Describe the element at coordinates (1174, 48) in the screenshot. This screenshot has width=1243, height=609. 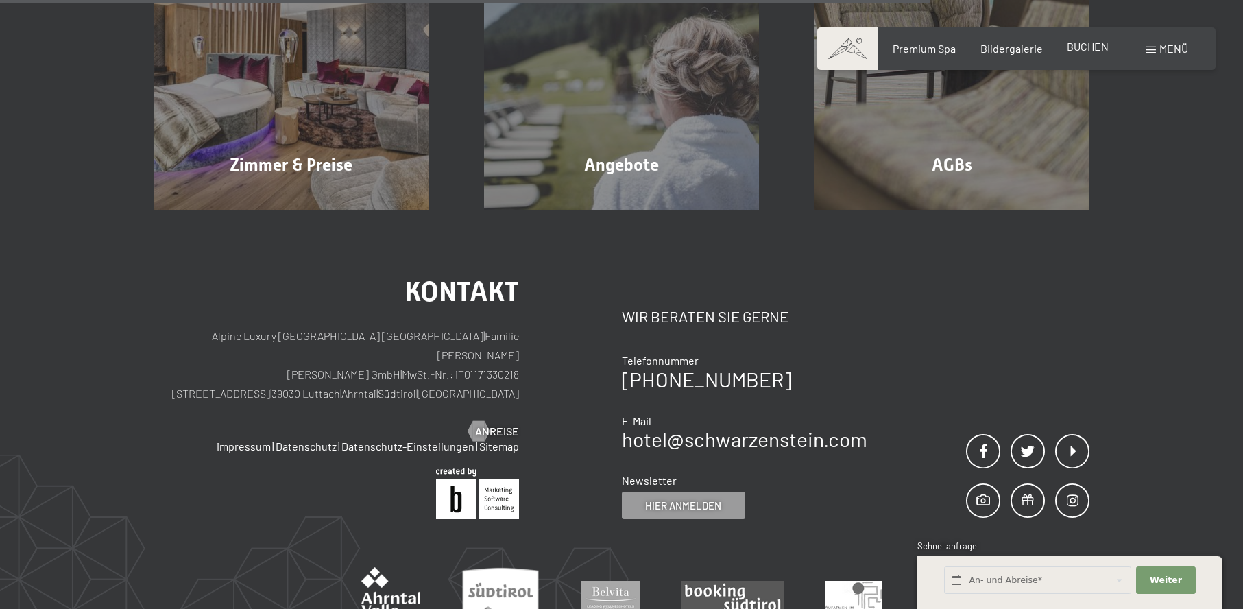
I see `span: Menü` at that location.